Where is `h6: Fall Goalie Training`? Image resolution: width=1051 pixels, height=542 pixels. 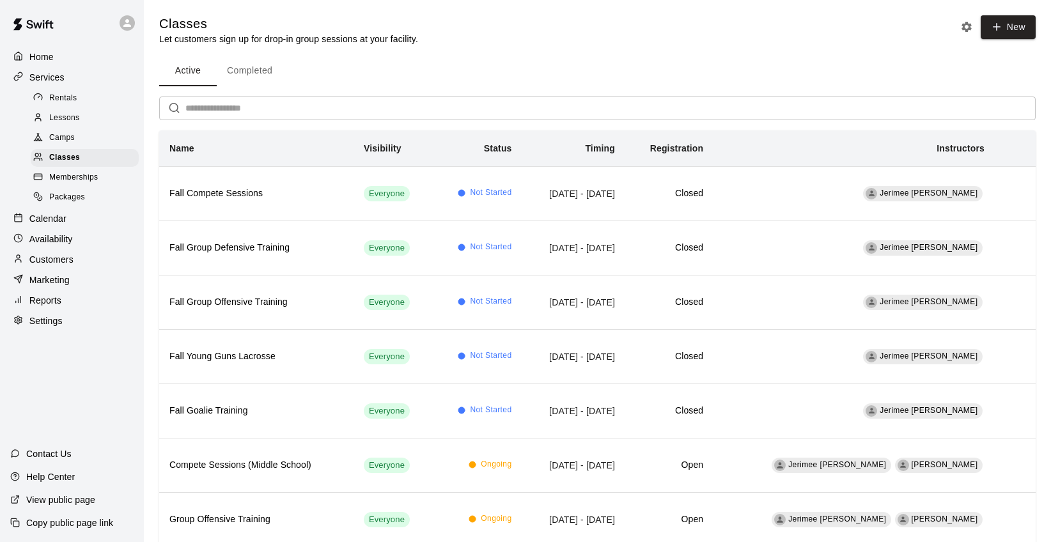
h6: Fall Goalie Training is located at coordinates (256, 411).